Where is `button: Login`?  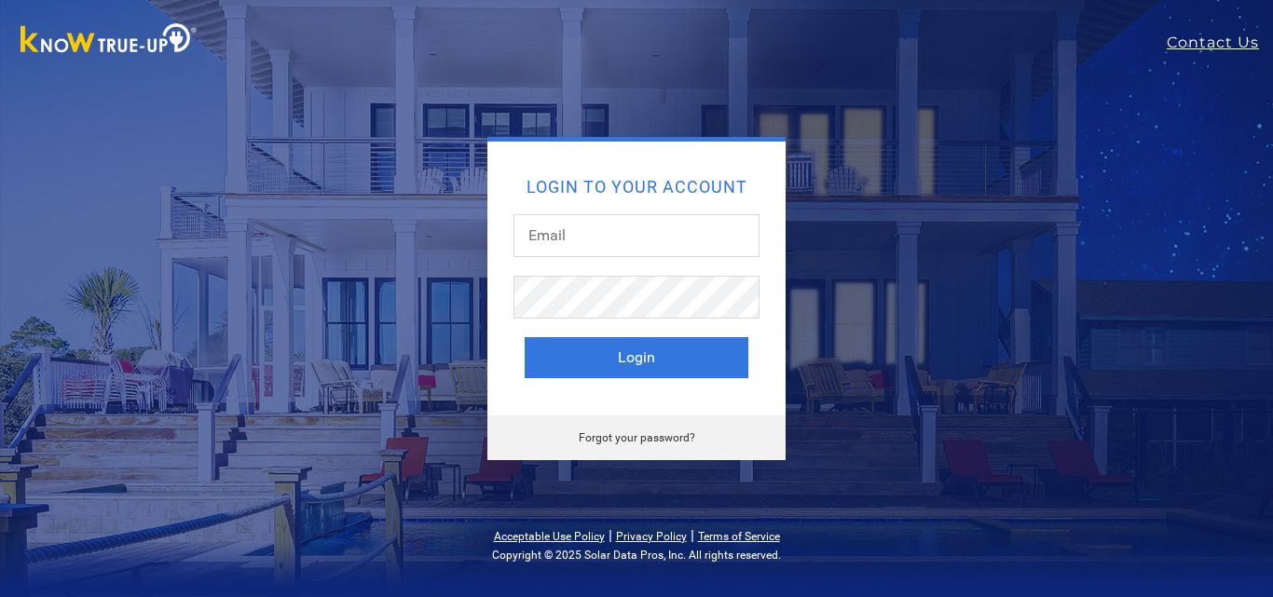 button: Login is located at coordinates (636, 358).